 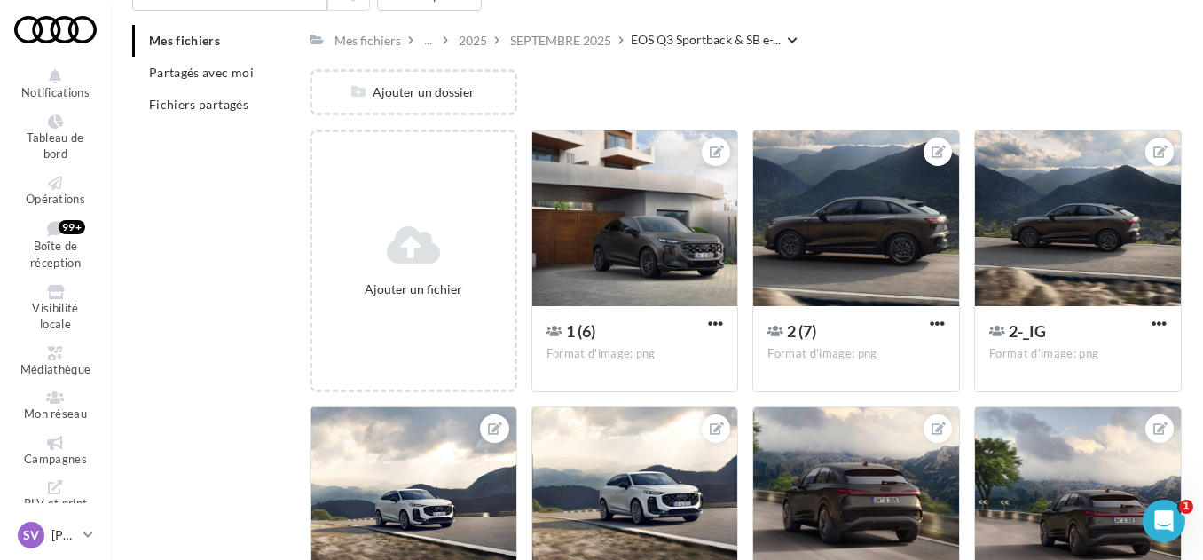 What do you see at coordinates (705, 40) in the screenshot?
I see `span: EOS Q3 Sportback & SB e-...` at bounding box center [705, 40].